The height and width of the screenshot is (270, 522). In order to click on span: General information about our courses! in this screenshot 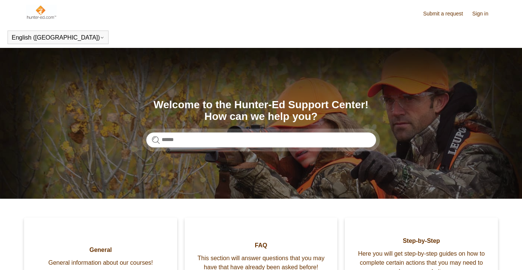, I will do `click(101, 263)`.